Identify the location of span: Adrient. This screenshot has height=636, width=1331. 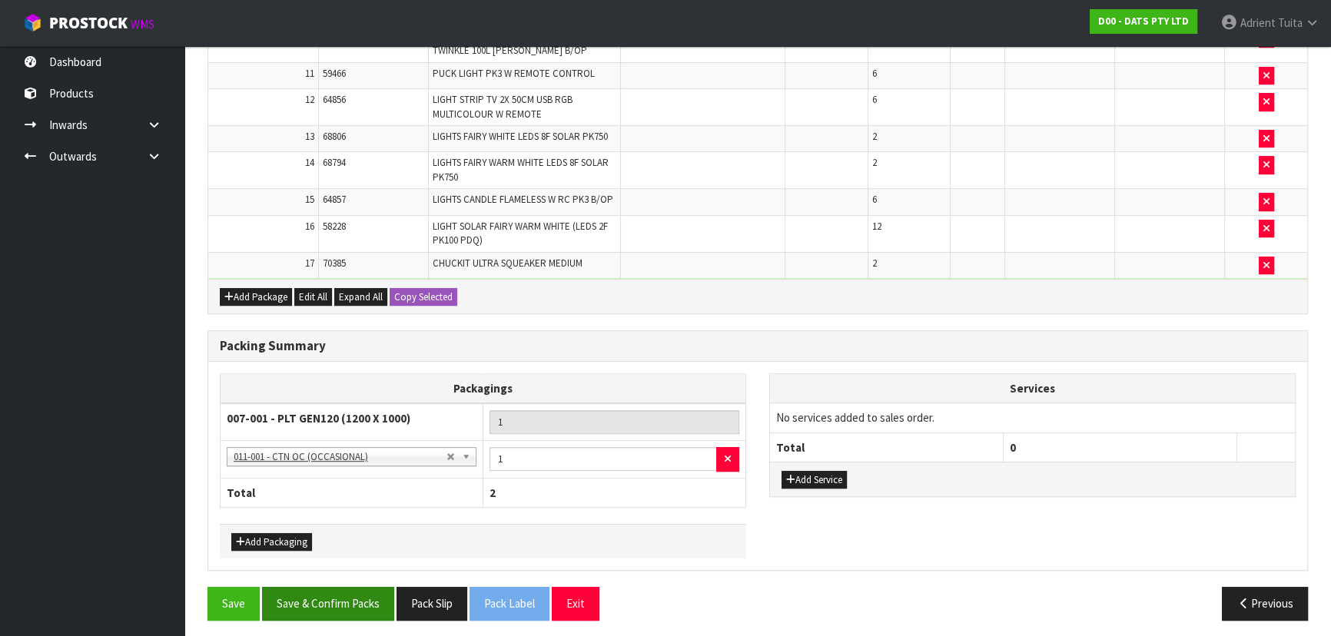
(1258, 22).